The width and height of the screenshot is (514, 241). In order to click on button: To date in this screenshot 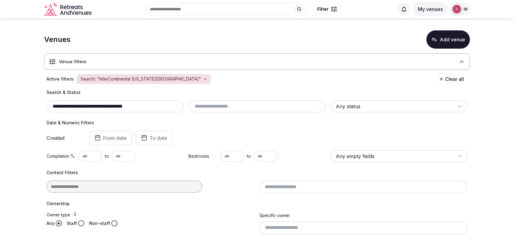, I will do `click(154, 138)`.